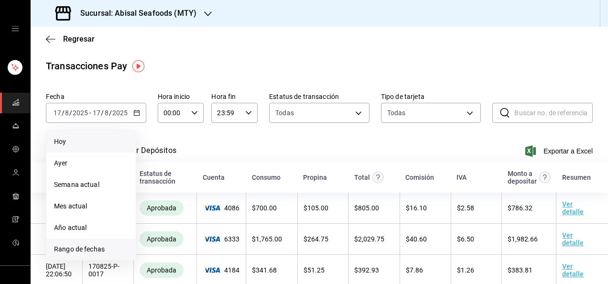 This screenshot has width=608, height=284. What do you see at coordinates (315, 177) in the screenshot?
I see `div: Propina` at bounding box center [315, 177].